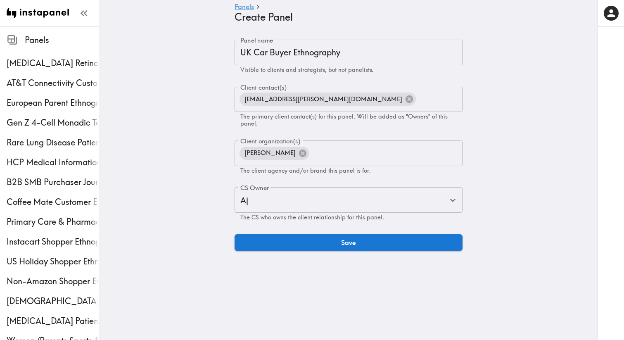 The width and height of the screenshot is (624, 340). Describe the element at coordinates (52, 162) in the screenshot. I see `div: HCP Medical Information Study` at that location.